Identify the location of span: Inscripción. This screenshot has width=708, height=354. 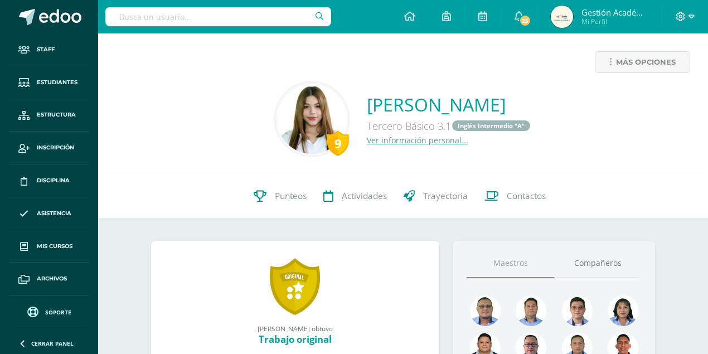
(55, 148).